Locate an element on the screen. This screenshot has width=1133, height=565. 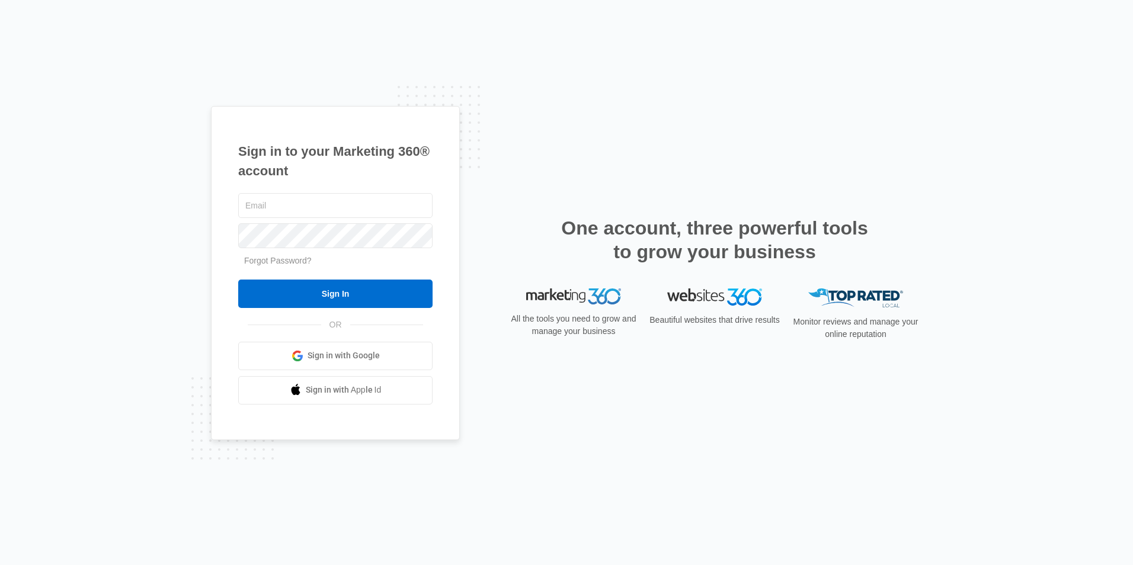
img: Websites 360 is located at coordinates (714, 297).